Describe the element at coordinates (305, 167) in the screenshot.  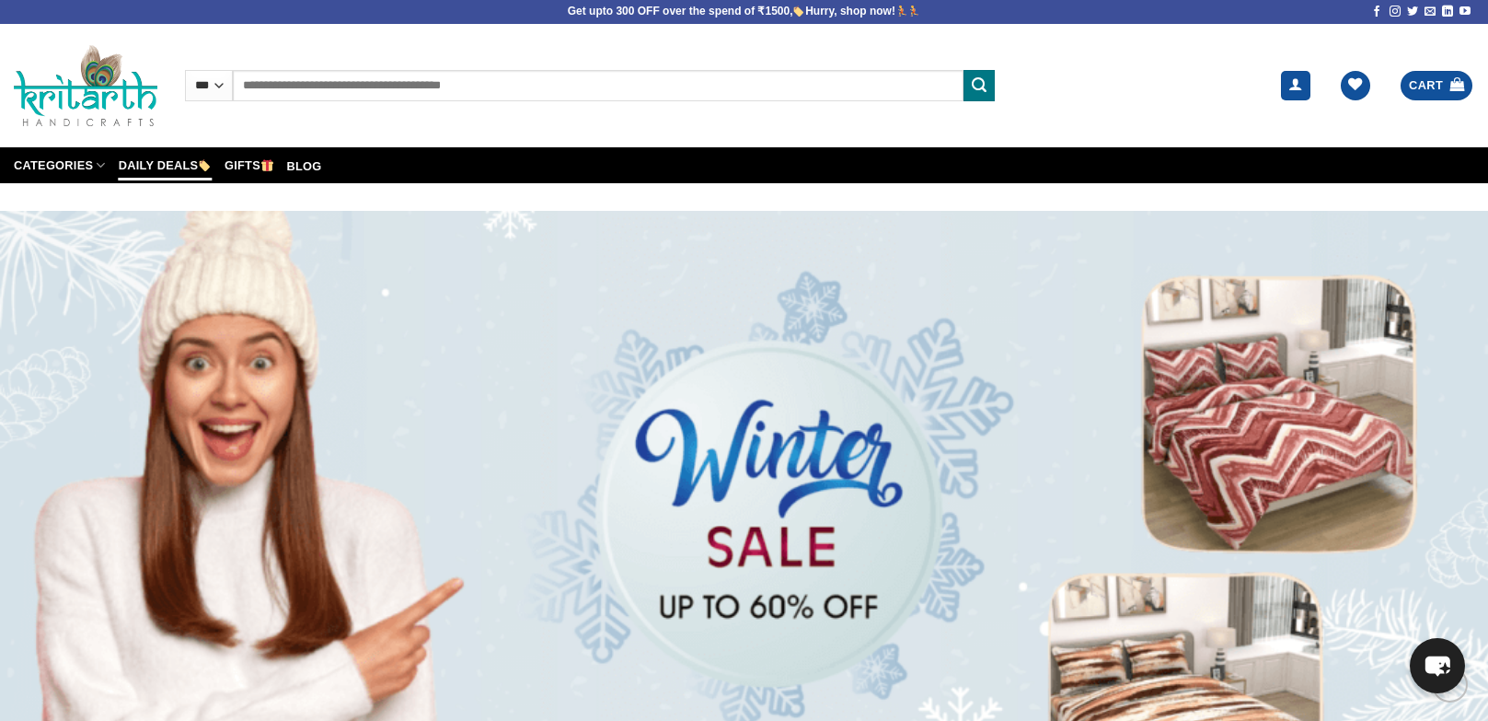
I see `a: Blog` at that location.